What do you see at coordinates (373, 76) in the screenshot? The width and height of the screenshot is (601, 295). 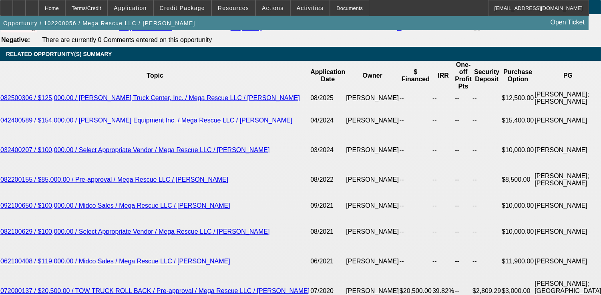 I see `th: Owner` at bounding box center [373, 76].